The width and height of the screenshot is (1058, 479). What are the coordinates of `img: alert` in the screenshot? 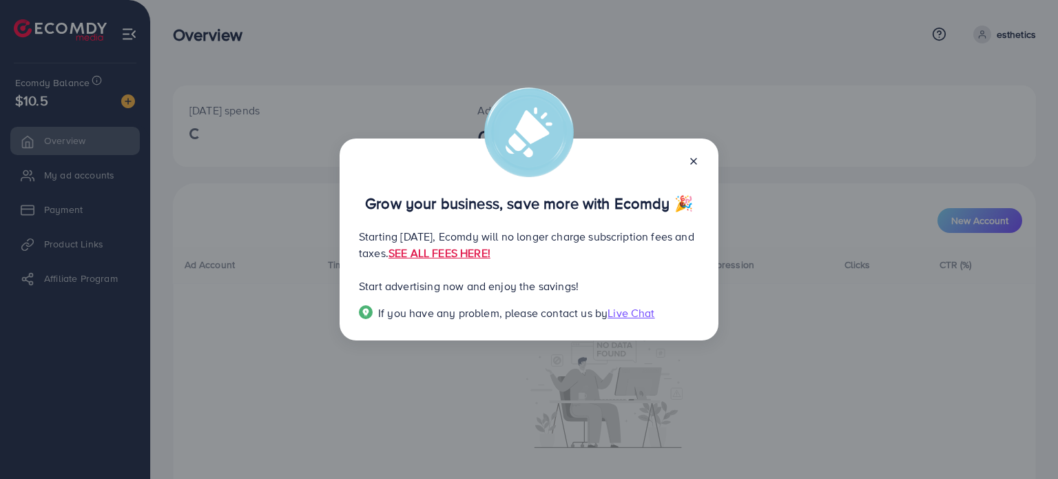 It's located at (529, 132).